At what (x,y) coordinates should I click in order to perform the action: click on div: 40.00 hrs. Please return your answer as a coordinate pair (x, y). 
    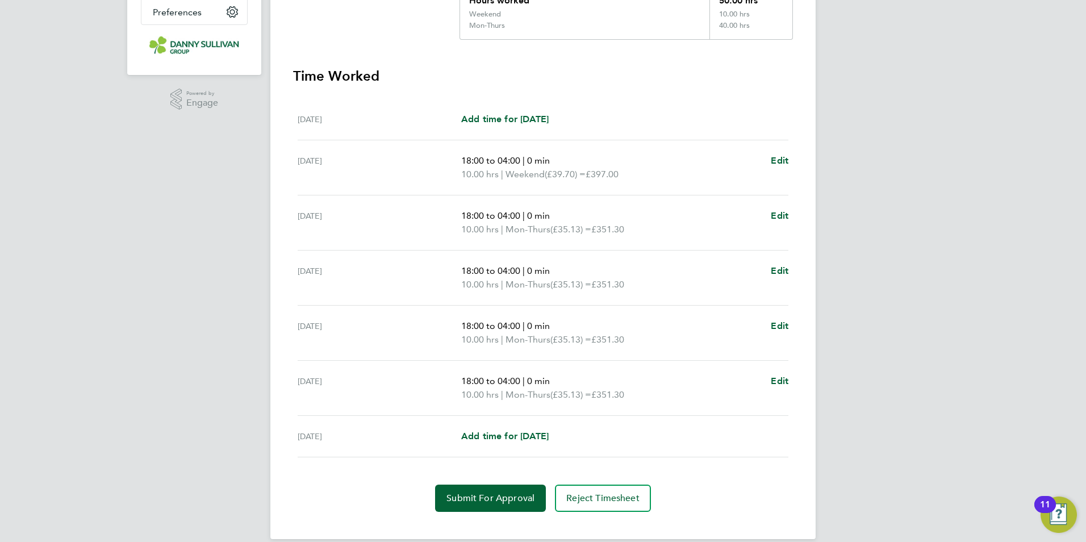
    Looking at the image, I should click on (751, 30).